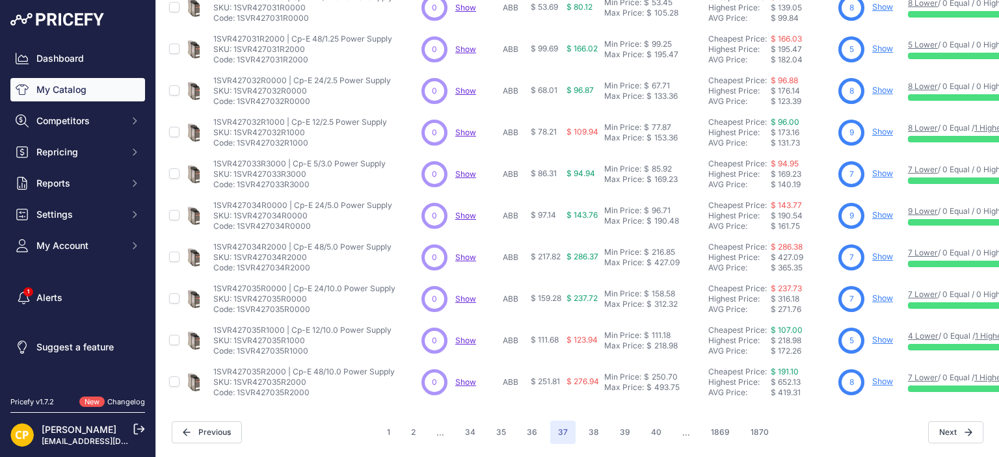 This screenshot has height=457, width=999. I want to click on span: $ 195.47, so click(787, 49).